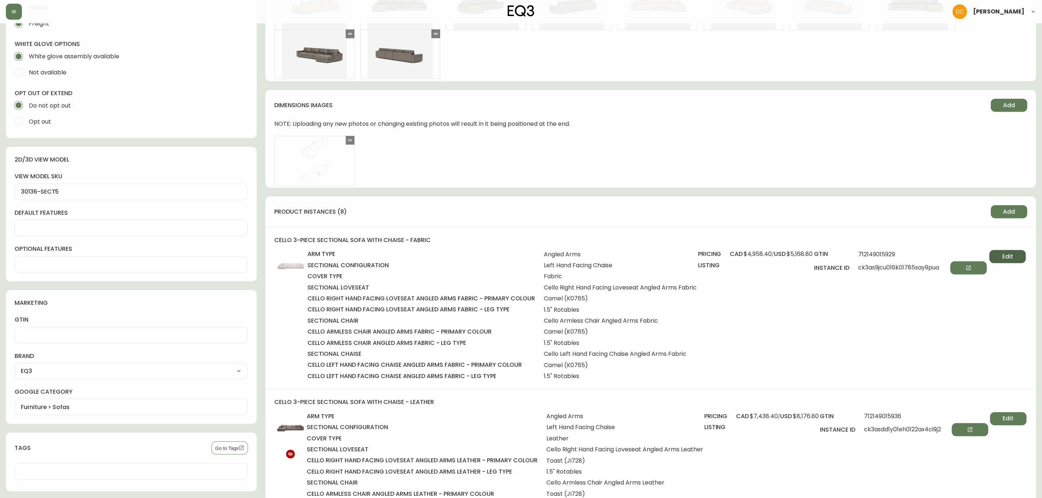 The image size is (1042, 498). I want to click on h4: opt out of extend, so click(131, 93).